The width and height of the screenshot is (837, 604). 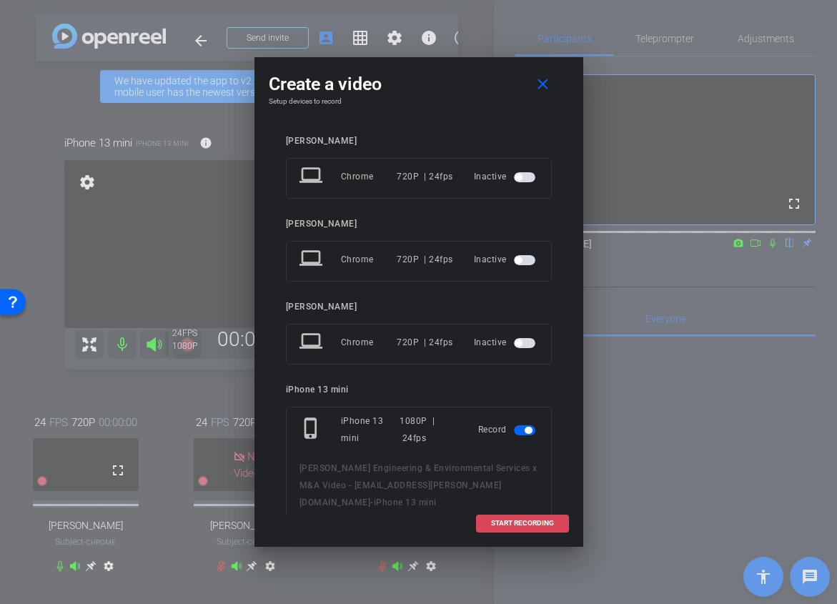 I want to click on h4: Setup devices to record, so click(x=419, y=101).